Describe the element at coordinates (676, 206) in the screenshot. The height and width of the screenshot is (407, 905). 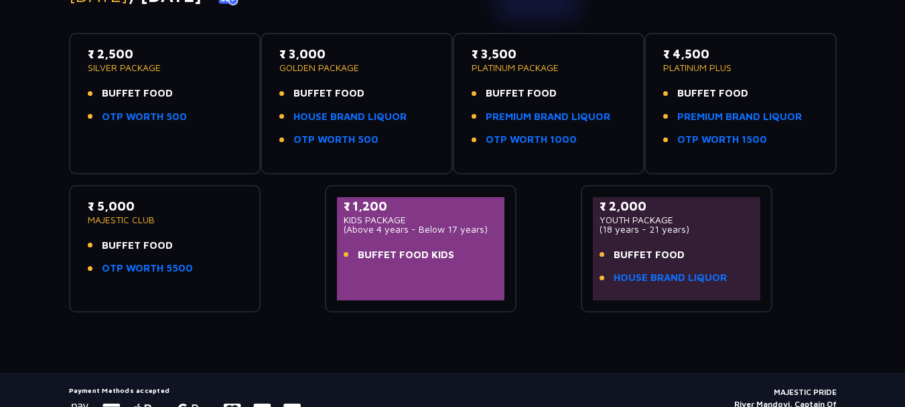
I see `p: ₹ 2,000` at that location.